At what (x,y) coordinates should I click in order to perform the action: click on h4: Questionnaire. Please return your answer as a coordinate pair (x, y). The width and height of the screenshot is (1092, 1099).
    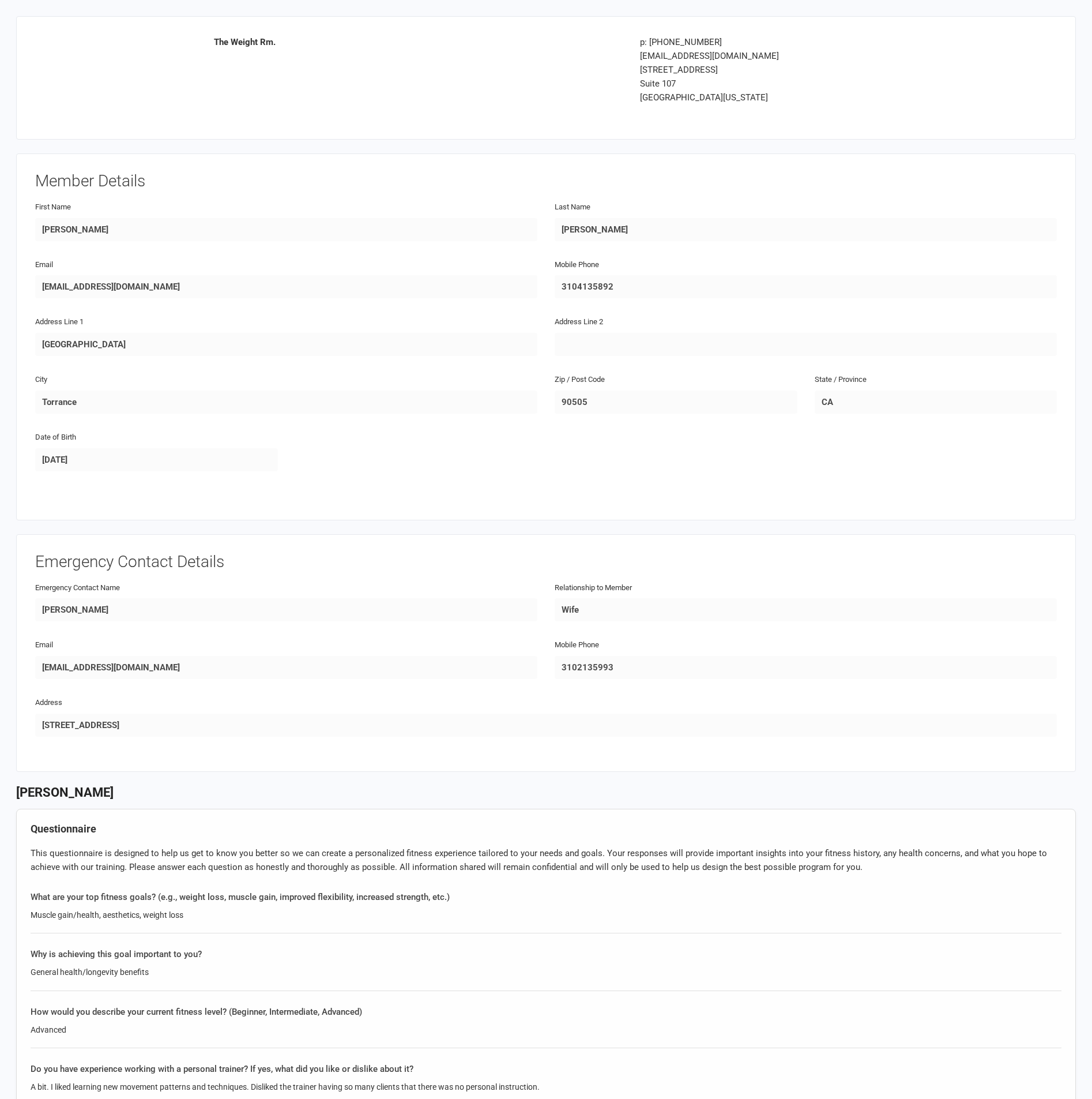
    Looking at the image, I should click on (546, 829).